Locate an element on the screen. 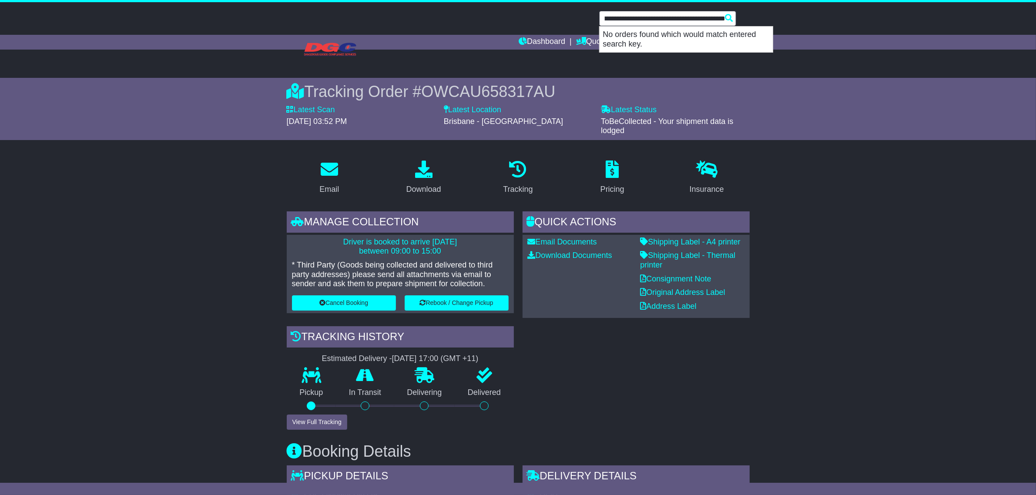  label: Latest Status is located at coordinates (629, 110).